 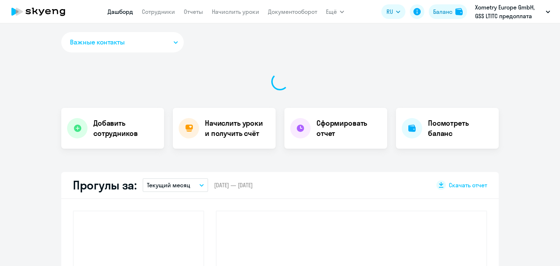 What do you see at coordinates (513, 12) in the screenshot?
I see `button: Xometry Europe GmbH, GSS LTITC предоплата (временно)` at bounding box center [513, 12].